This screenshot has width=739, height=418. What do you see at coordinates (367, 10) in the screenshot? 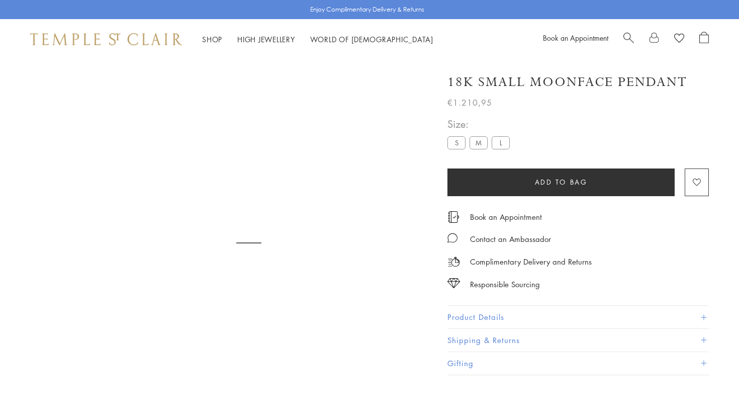
I see `p: Enjoy Complimentary Delivery & Returns` at bounding box center [367, 10].